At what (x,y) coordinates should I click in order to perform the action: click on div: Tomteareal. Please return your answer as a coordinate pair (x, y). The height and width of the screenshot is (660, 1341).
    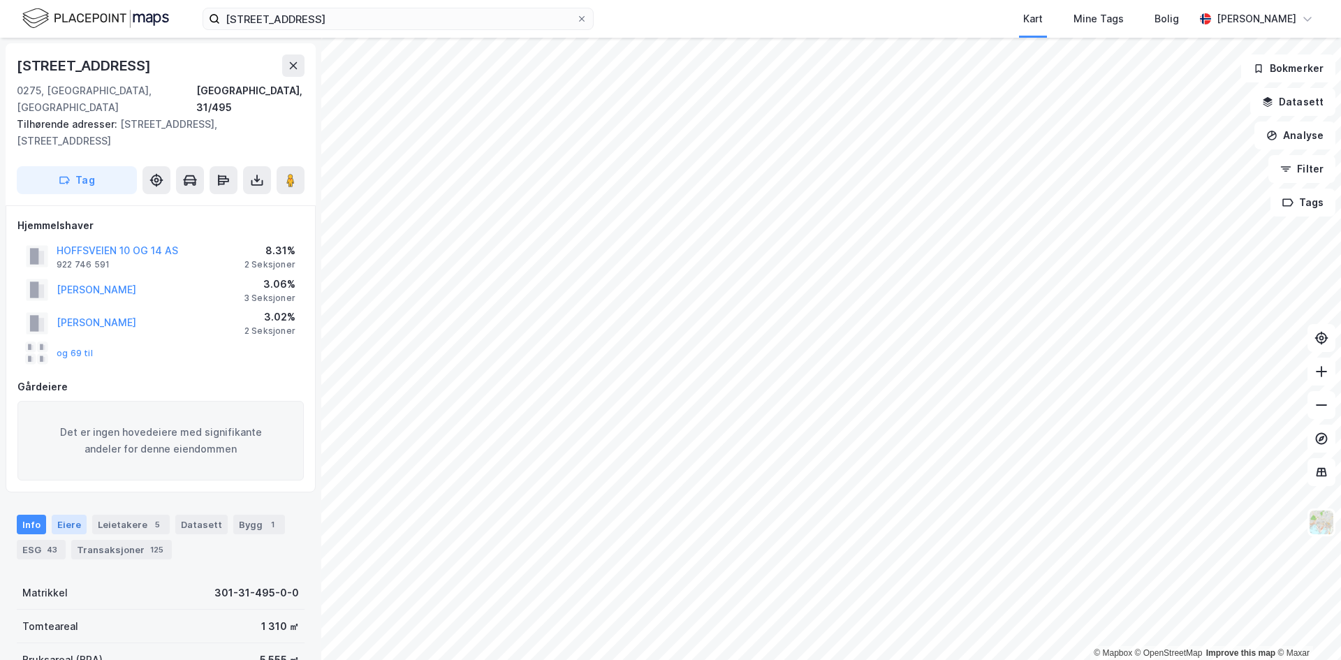
    Looking at the image, I should click on (50, 627).